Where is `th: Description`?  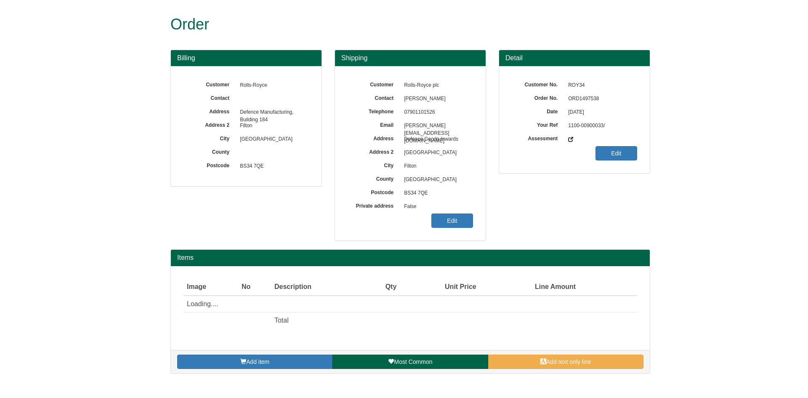
th: Description is located at coordinates (316, 287).